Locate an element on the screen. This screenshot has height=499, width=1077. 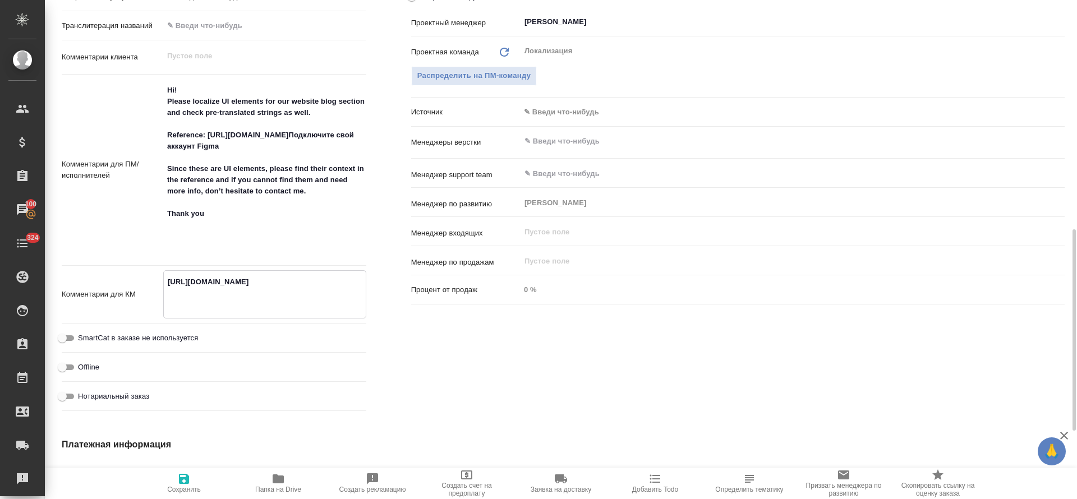
button: Создать счет на предоплату is located at coordinates (467, 483).